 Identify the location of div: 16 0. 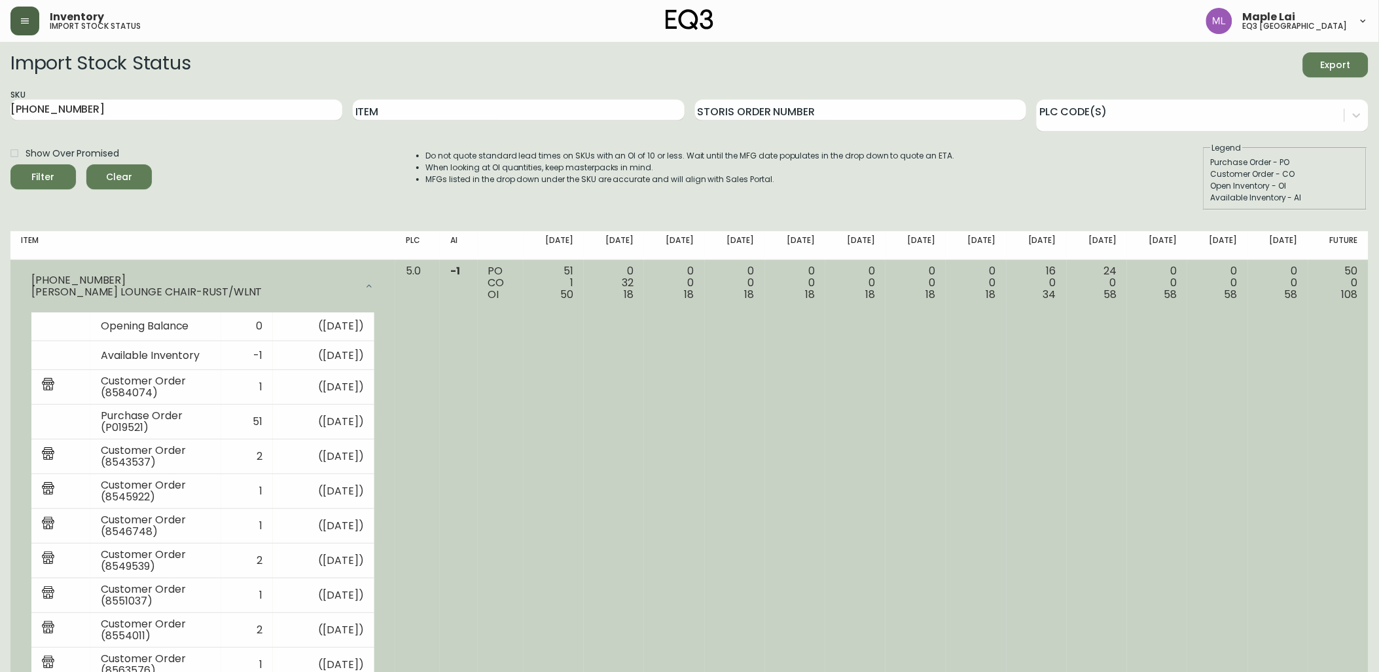
(1037, 283).